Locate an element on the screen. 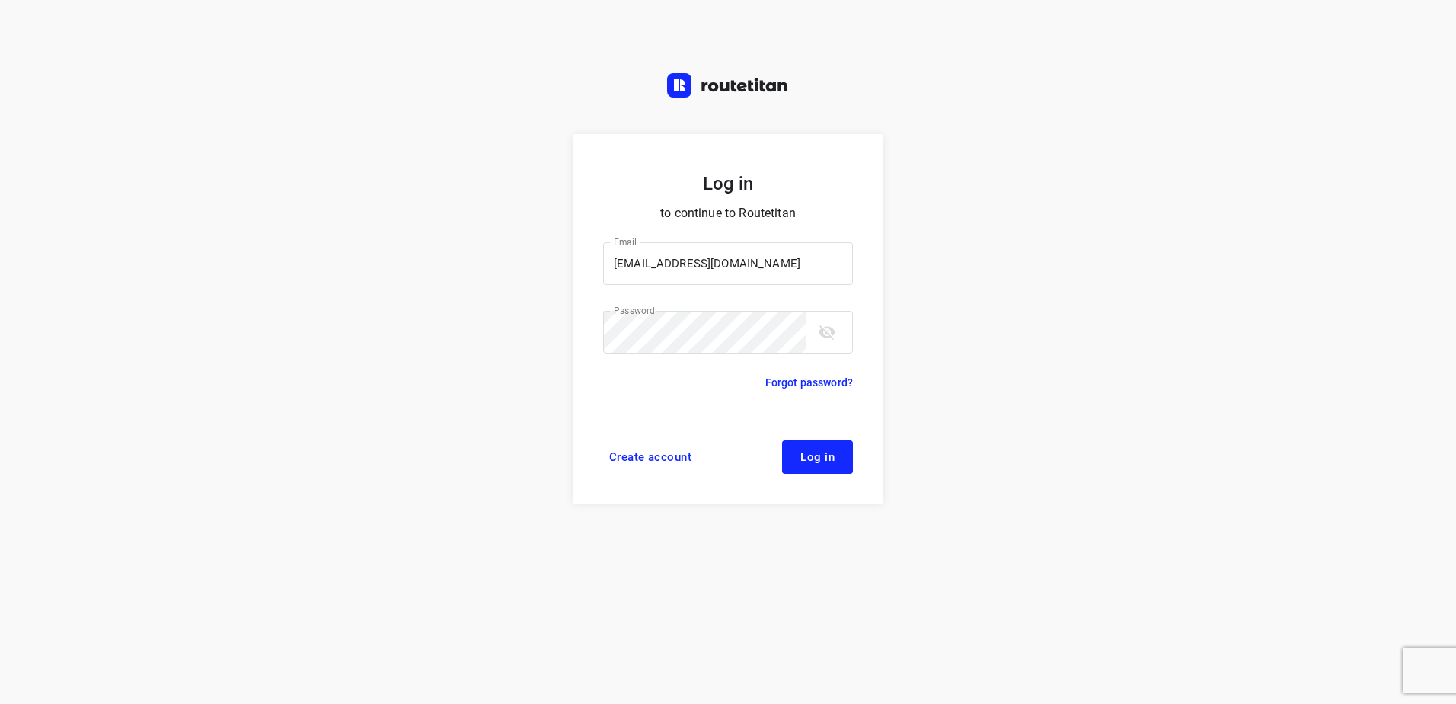 The width and height of the screenshot is (1456, 704). img: Routetitan is located at coordinates (728, 85).